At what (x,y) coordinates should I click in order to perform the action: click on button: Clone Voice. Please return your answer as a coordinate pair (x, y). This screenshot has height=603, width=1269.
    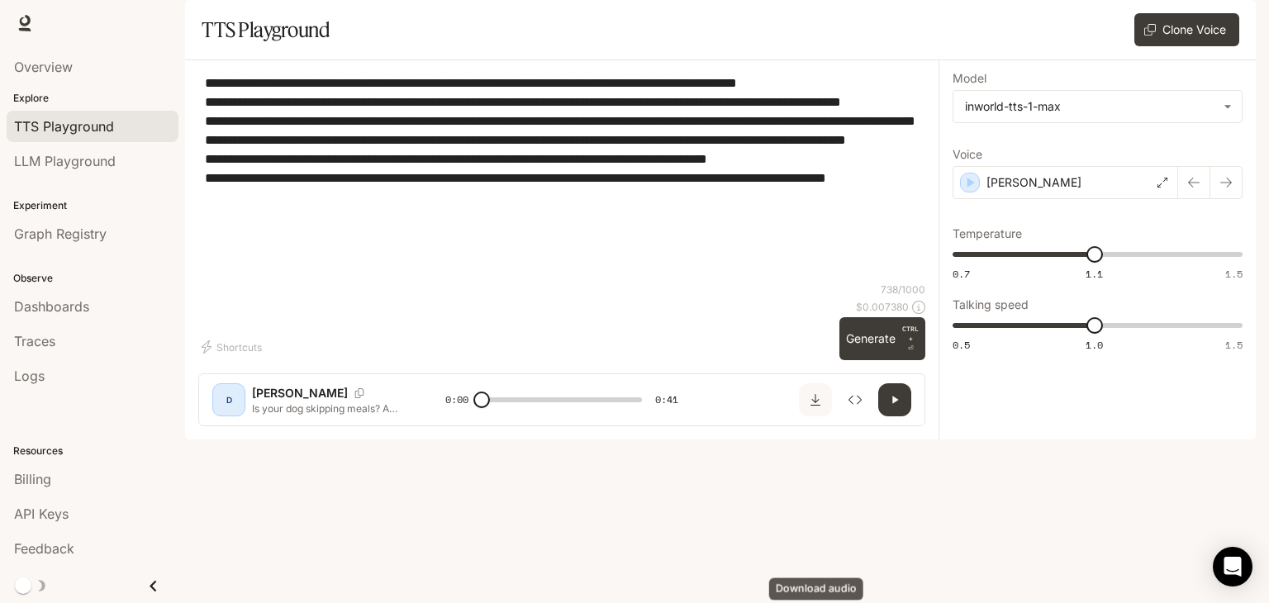
    Looking at the image, I should click on (1187, 30).